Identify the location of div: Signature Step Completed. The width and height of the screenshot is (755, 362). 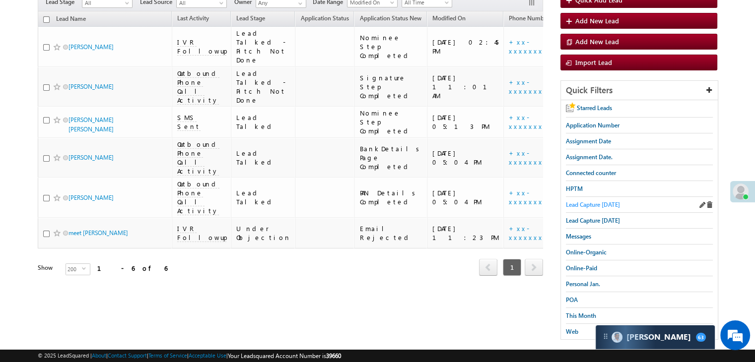
(391, 87).